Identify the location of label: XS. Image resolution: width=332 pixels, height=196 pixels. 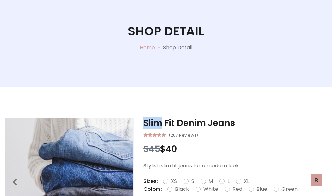
(174, 181).